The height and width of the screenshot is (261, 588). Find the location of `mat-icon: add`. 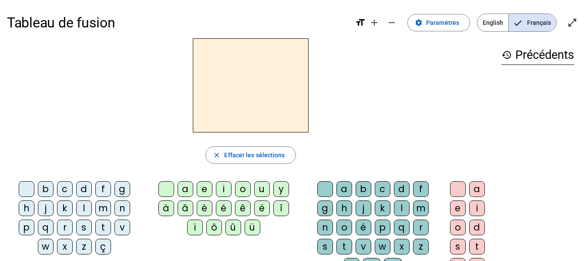

mat-icon: add is located at coordinates (374, 23).